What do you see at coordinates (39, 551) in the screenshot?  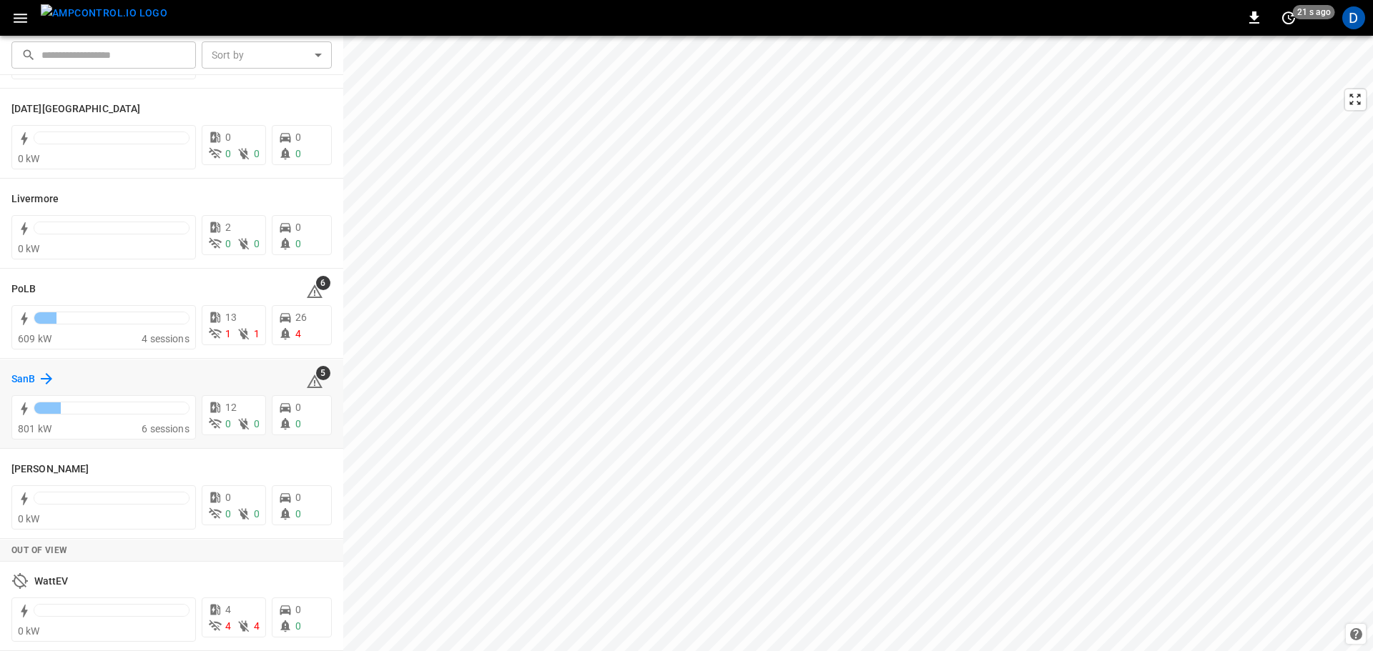 I see `strong: Out of View` at bounding box center [39, 551].